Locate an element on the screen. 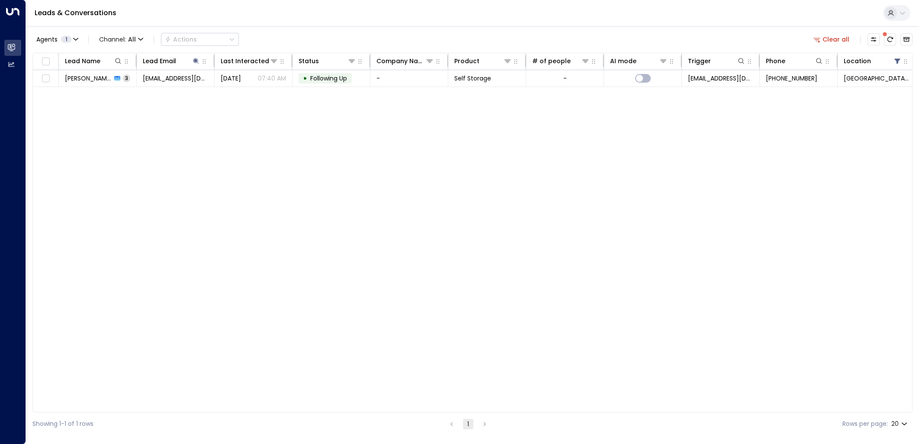 The image size is (919, 444). button: Customize is located at coordinates (874, 39).